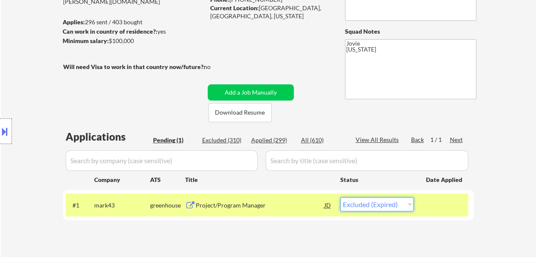 This screenshot has height=268, width=536. I want to click on div: Title, so click(258, 180).